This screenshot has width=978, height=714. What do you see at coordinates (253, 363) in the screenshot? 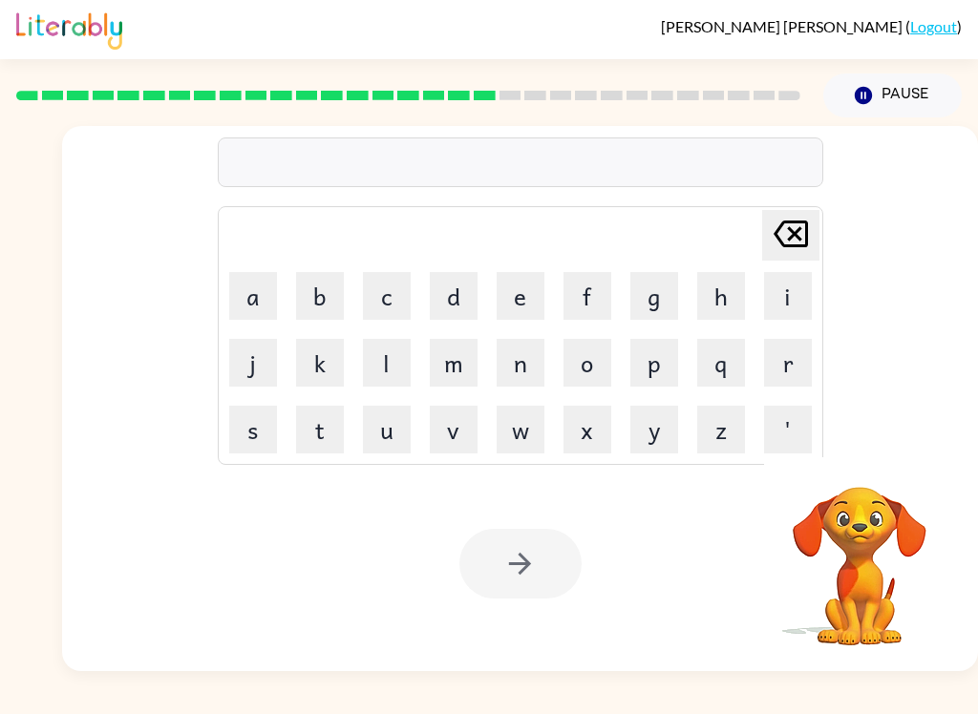
I see `button: j` at bounding box center [253, 363].